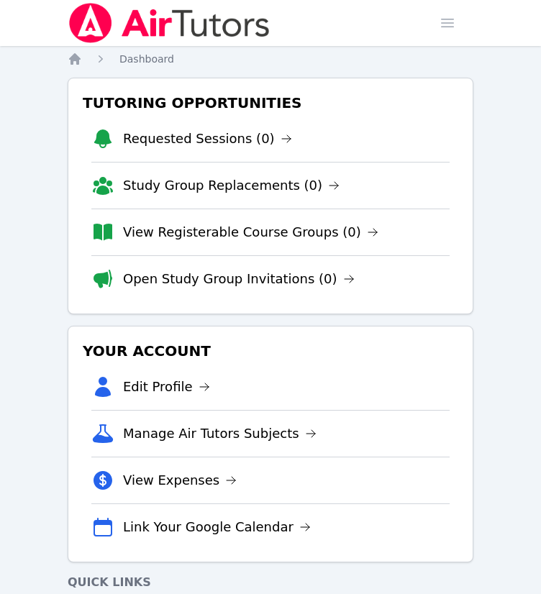 The width and height of the screenshot is (541, 594). I want to click on nav: Breadcrumb, so click(270, 59).